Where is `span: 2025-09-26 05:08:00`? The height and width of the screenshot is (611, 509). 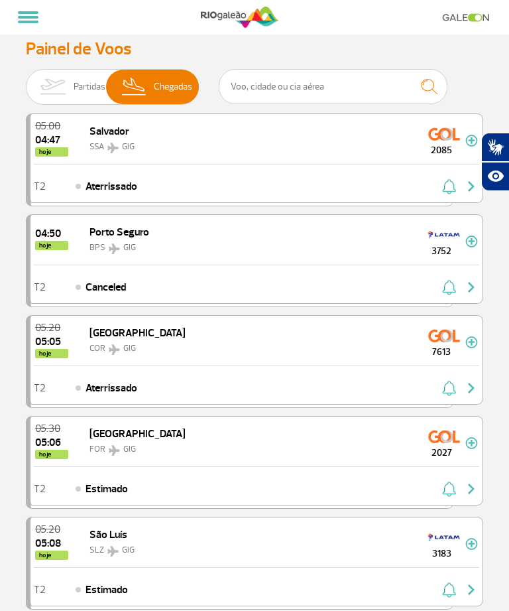
span: 2025-09-26 05:08:00 is located at coordinates (52, 543).